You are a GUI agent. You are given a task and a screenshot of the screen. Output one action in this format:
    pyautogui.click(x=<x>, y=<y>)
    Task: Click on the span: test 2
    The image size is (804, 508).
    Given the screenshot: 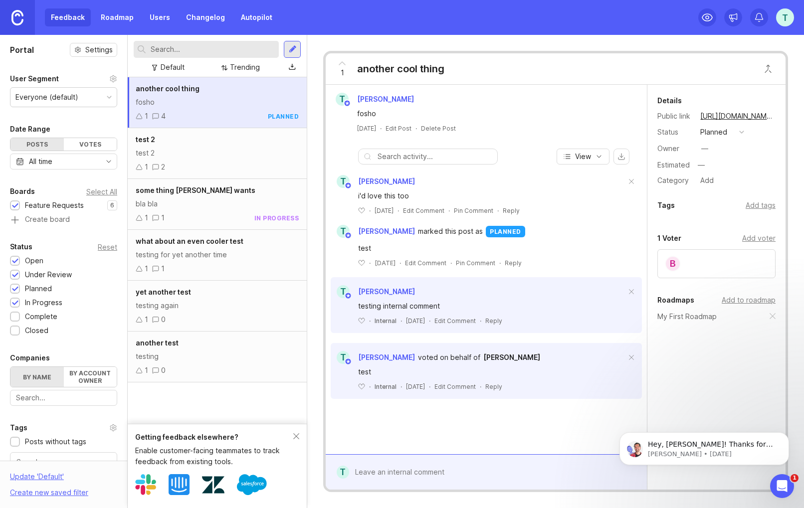 What is the action you would take?
    pyautogui.click(x=145, y=139)
    